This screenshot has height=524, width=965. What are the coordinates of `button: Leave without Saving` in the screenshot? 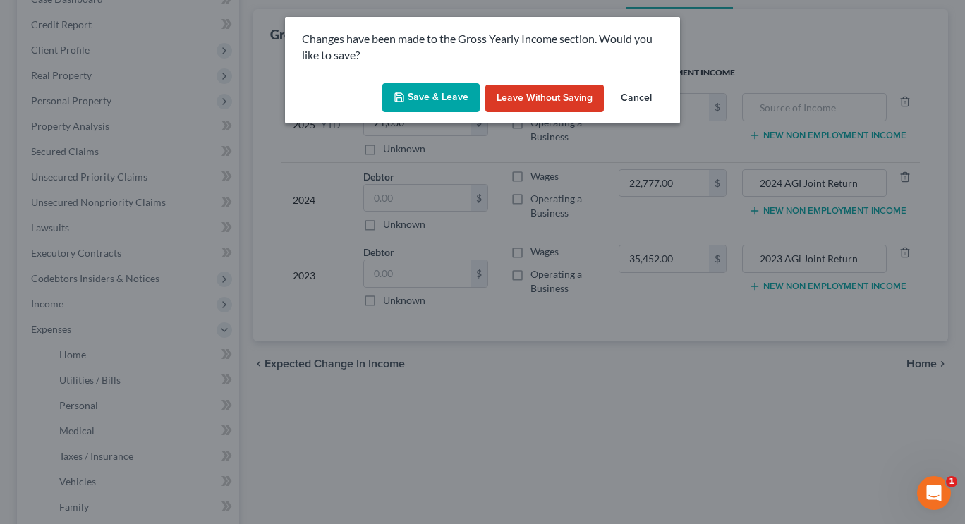 It's located at (544, 99).